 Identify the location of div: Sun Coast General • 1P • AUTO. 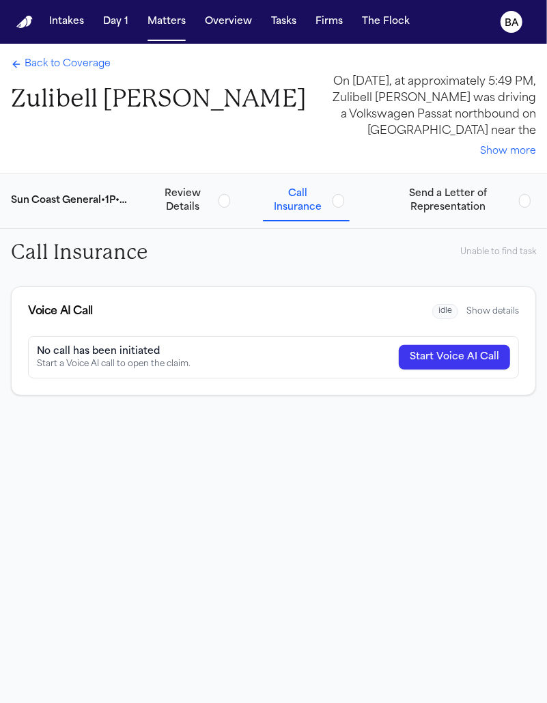
(71, 201).